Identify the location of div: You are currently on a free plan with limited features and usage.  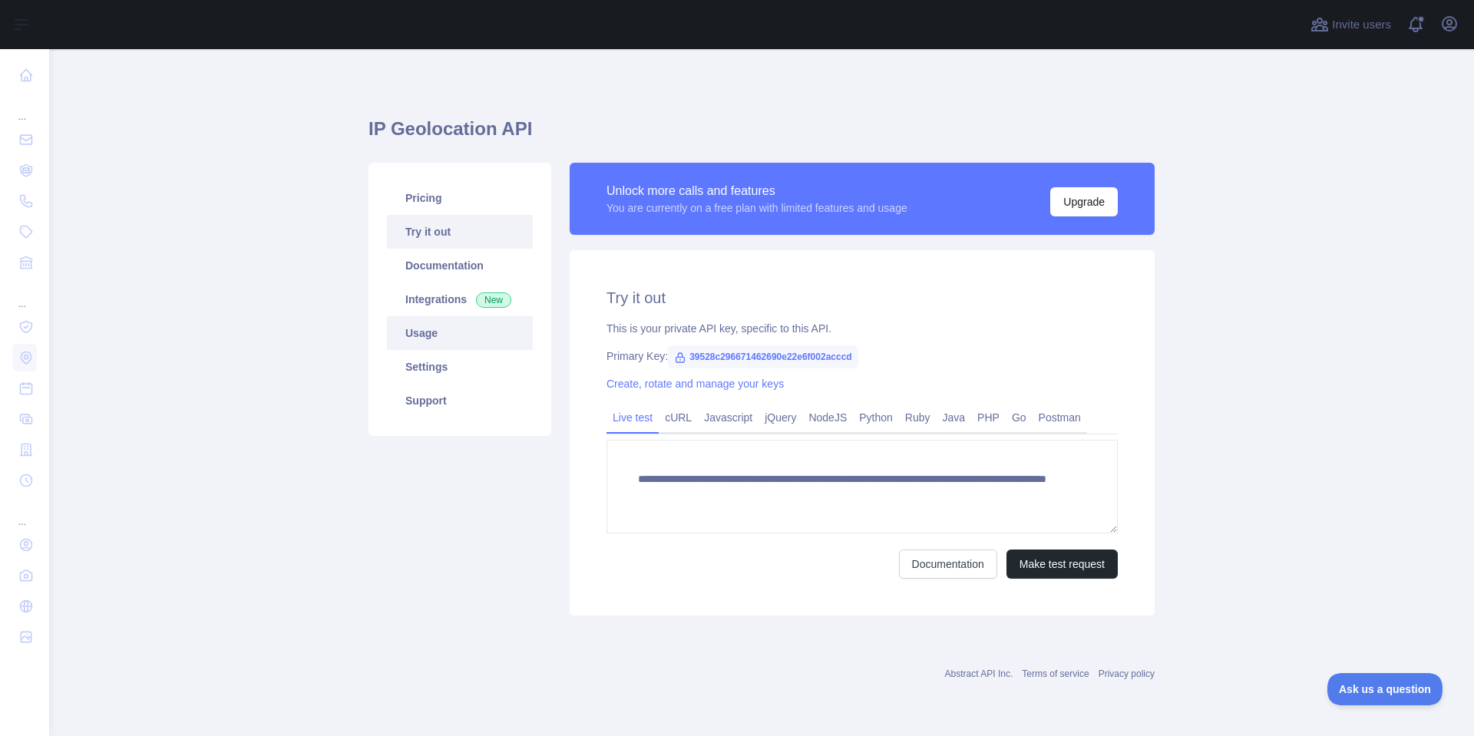
(757, 208).